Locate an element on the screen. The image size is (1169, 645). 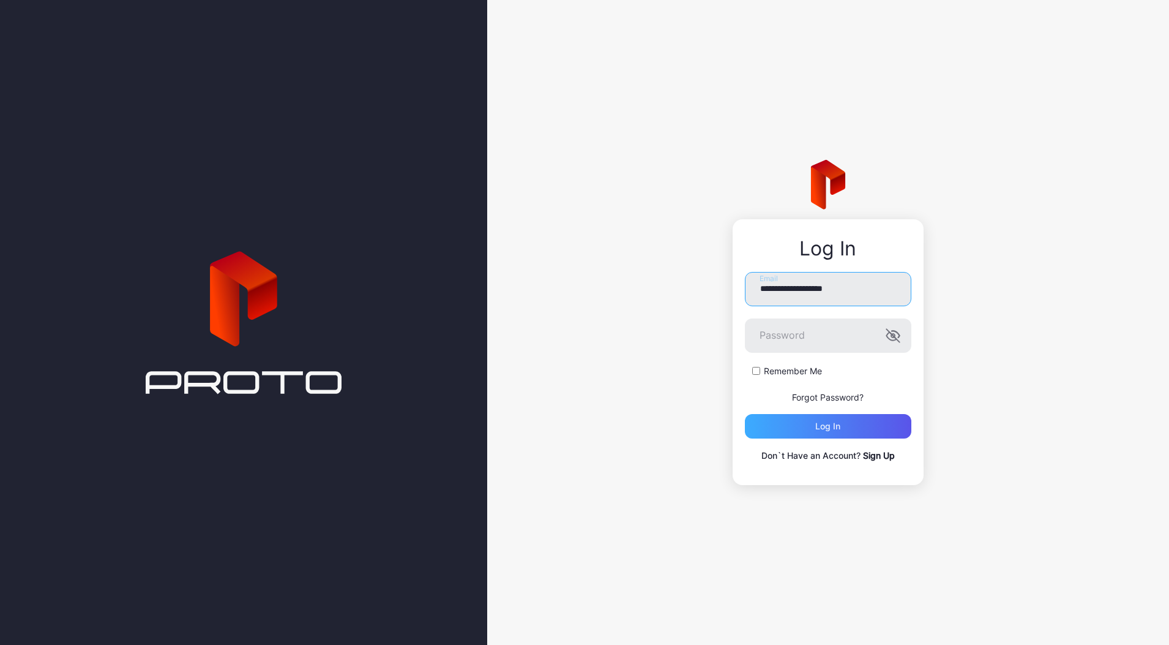
input: Password is located at coordinates (828, 335).